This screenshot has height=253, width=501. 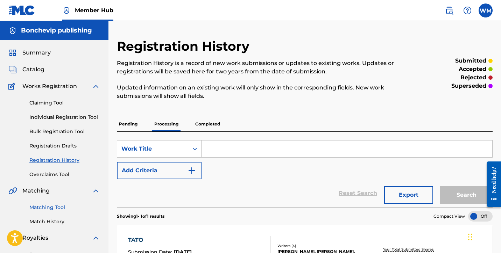 What do you see at coordinates (66, 10) in the screenshot?
I see `img: Top Rightsholder` at bounding box center [66, 10].